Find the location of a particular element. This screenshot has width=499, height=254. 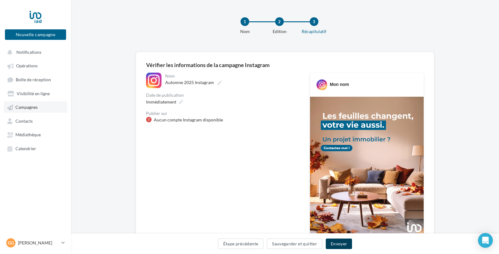

div: Vérifier les informations de la campagne Instagram is located at coordinates (285, 65).